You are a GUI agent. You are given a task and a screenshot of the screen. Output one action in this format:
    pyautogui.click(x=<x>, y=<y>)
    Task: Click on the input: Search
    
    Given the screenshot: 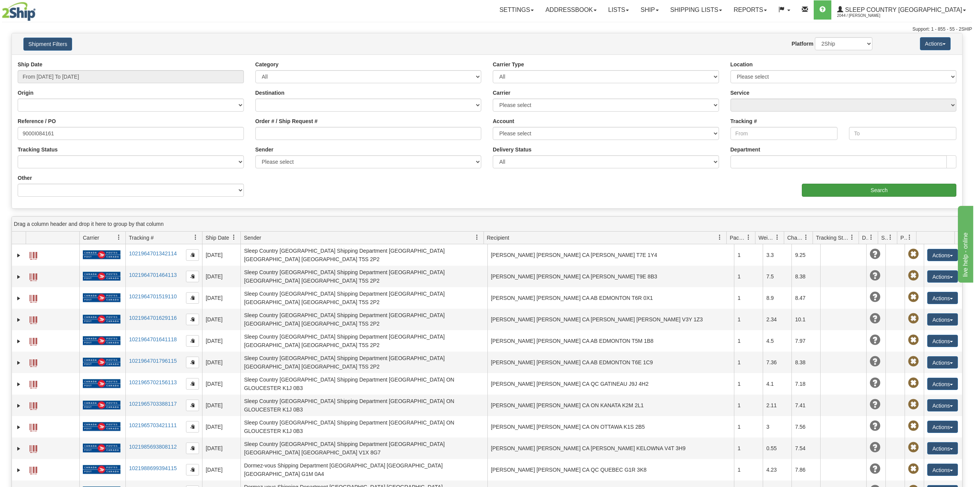 What is the action you would take?
    pyautogui.click(x=879, y=190)
    